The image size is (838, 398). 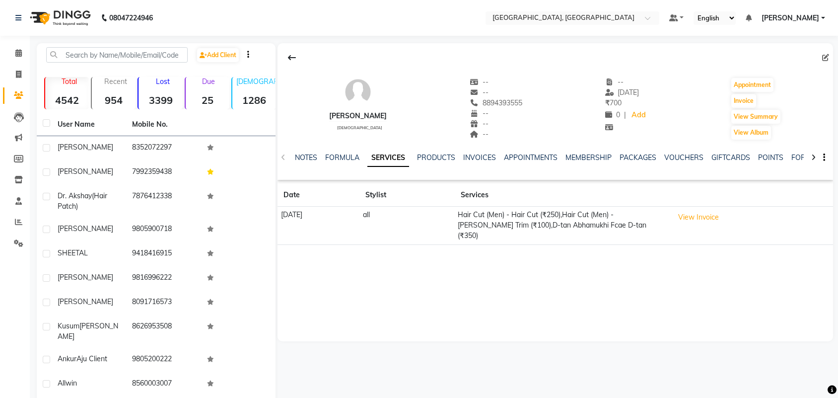 I want to click on a: PRODUCTS, so click(x=436, y=157).